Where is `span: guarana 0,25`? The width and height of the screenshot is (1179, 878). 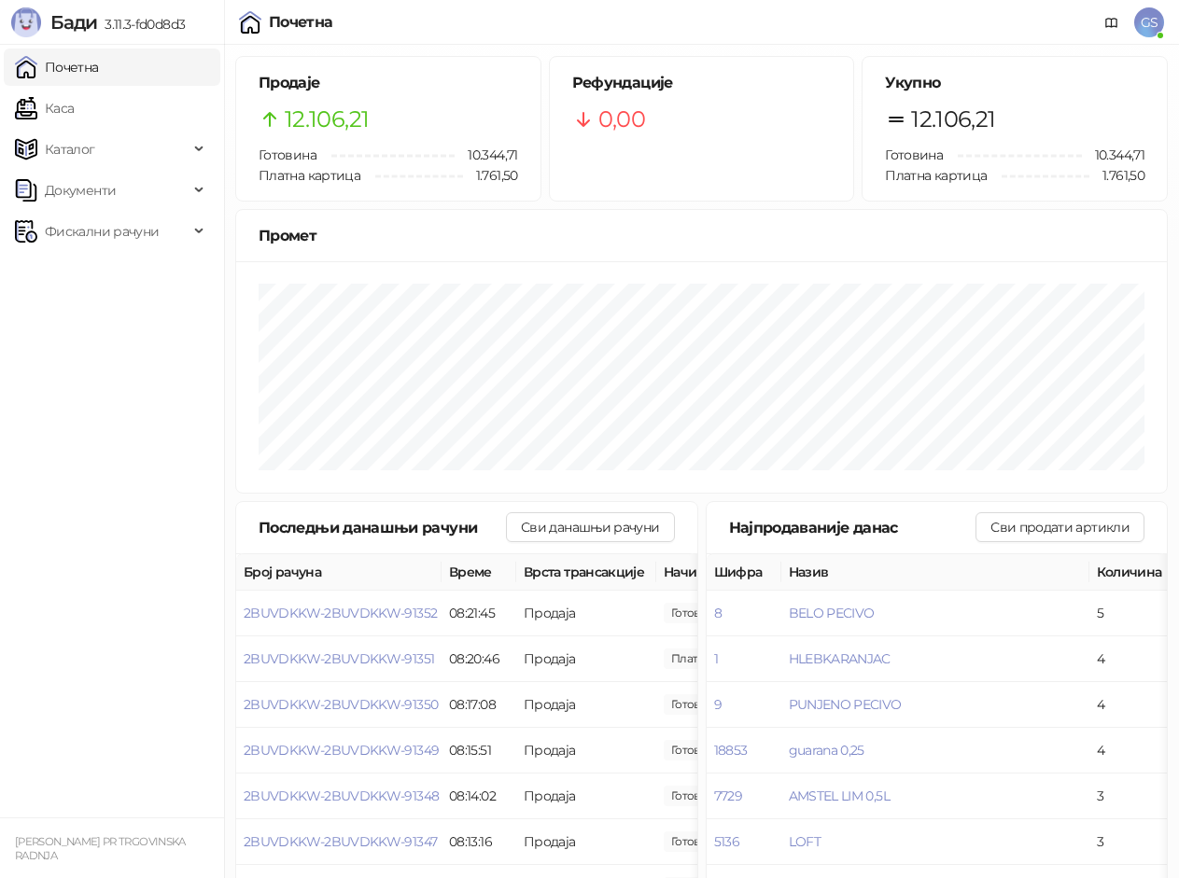 span: guarana 0,25 is located at coordinates (826, 750).